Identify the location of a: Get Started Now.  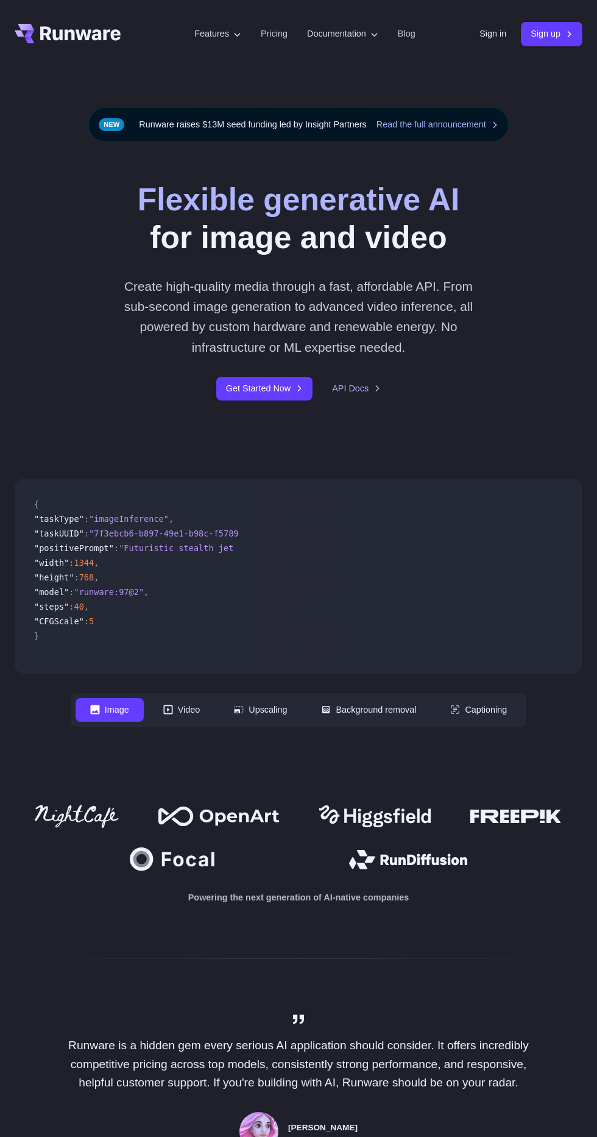
(264, 388).